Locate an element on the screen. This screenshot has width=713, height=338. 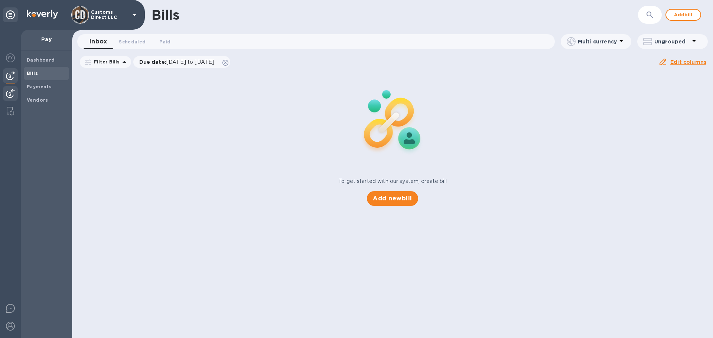
b: Dashboard is located at coordinates (41, 60).